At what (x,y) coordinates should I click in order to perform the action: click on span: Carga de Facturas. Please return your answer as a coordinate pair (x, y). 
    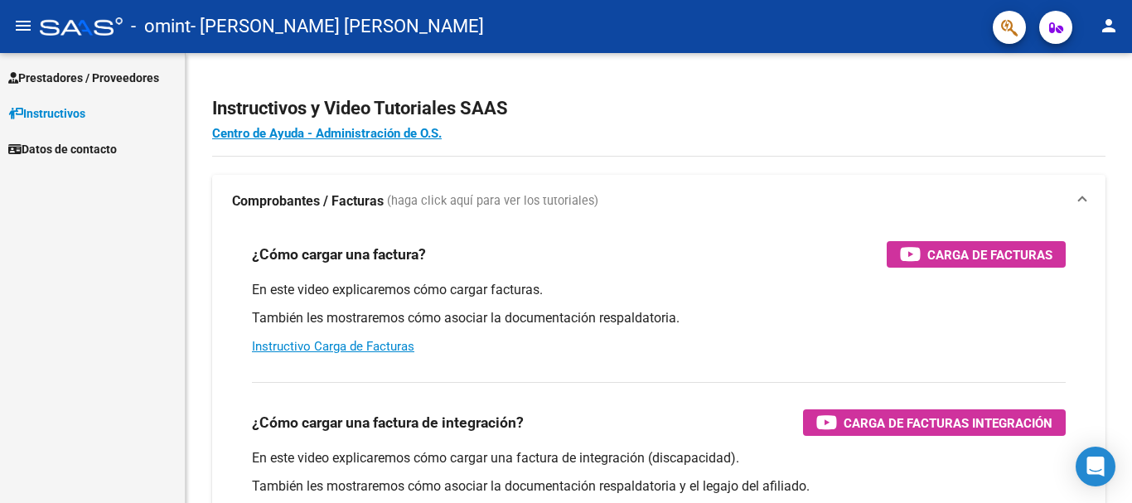
    Looking at the image, I should click on (990, 254).